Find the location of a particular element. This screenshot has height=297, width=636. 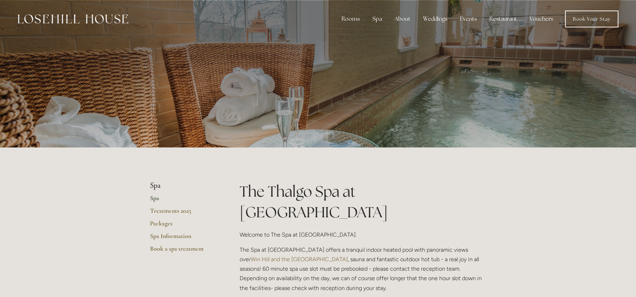

div: Restaurant is located at coordinates (503, 19).